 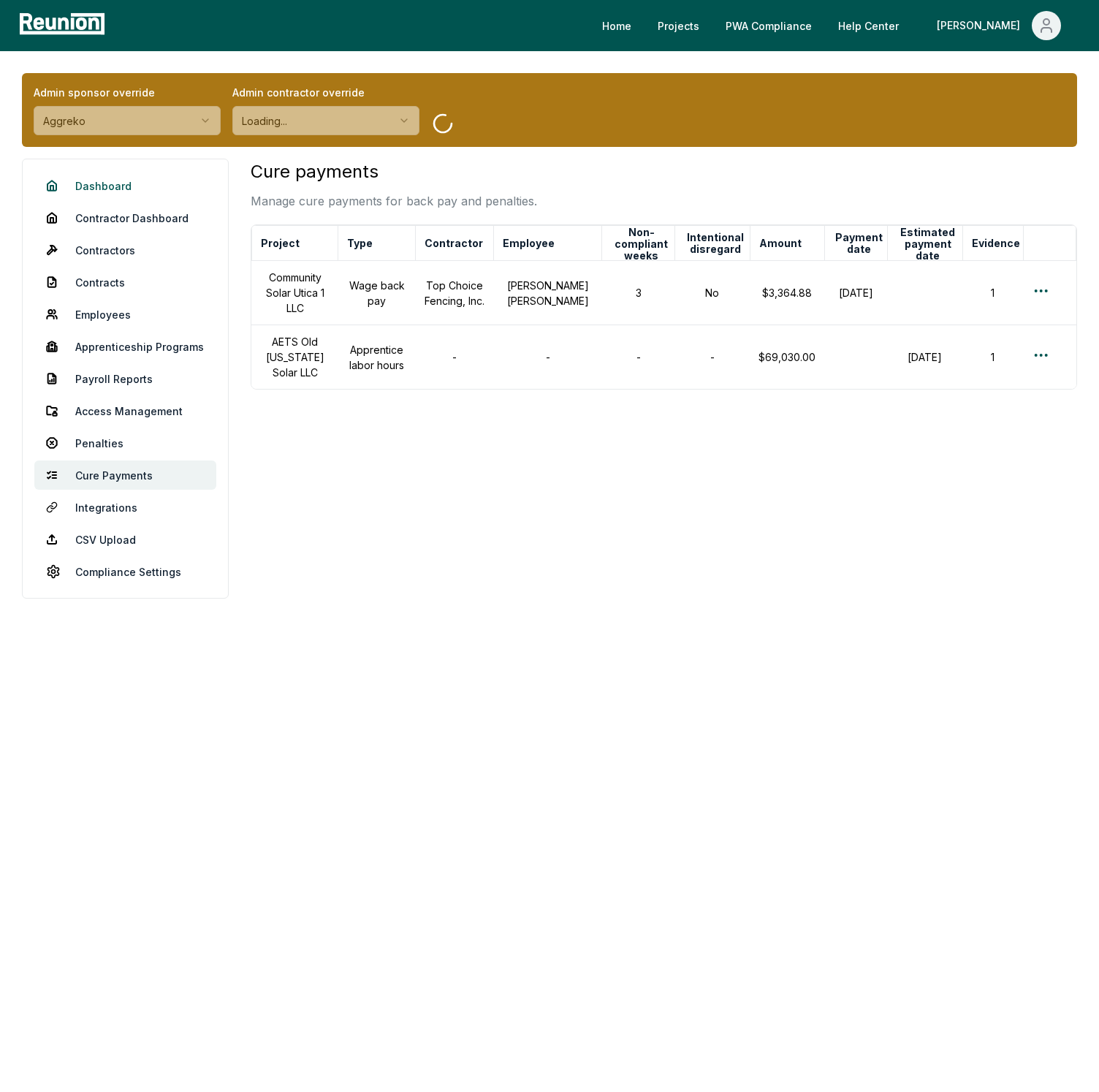 I want to click on p: No, so click(x=712, y=292).